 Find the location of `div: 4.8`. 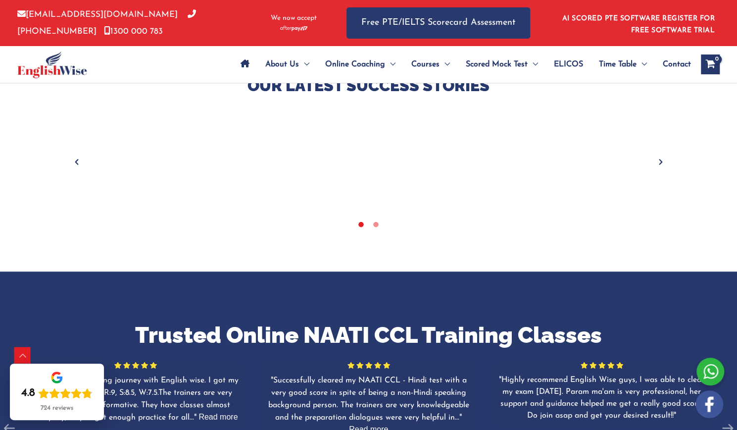

div: 4.8 is located at coordinates (28, 393).